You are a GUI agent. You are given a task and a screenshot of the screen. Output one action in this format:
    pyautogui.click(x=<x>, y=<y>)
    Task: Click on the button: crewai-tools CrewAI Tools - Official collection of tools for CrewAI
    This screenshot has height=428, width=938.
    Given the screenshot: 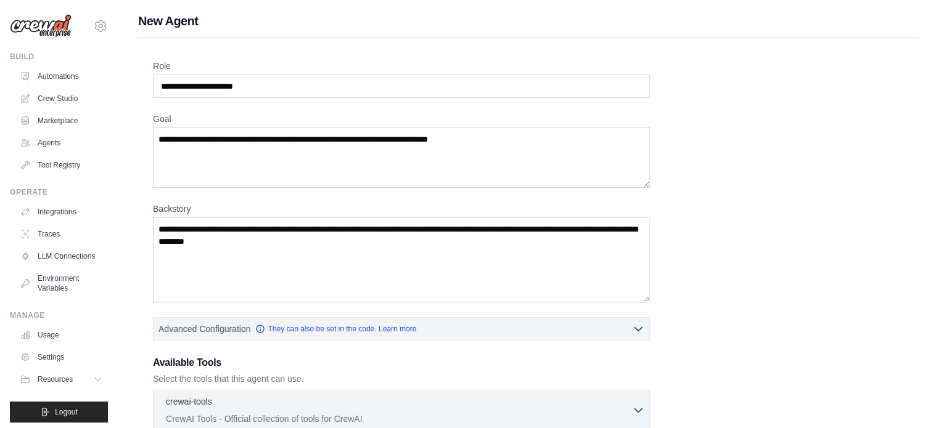 What is the action you would take?
    pyautogui.click(x=401, y=411)
    